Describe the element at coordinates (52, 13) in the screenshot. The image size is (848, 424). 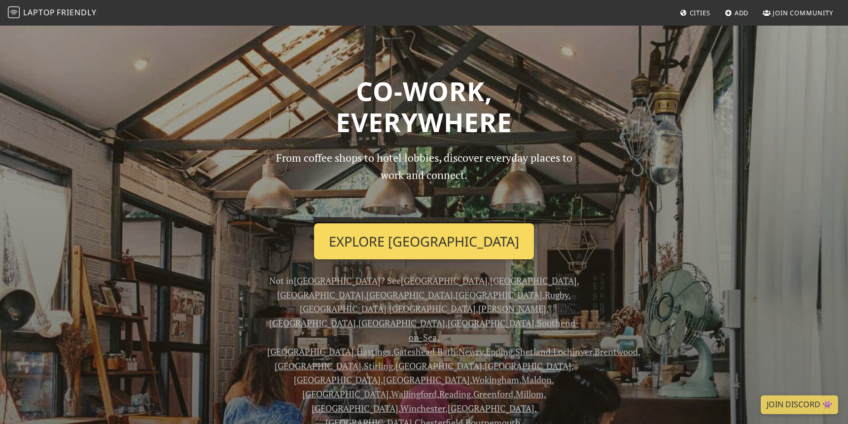
I see `a: LaptopFriendly LaptopFriendly` at that location.